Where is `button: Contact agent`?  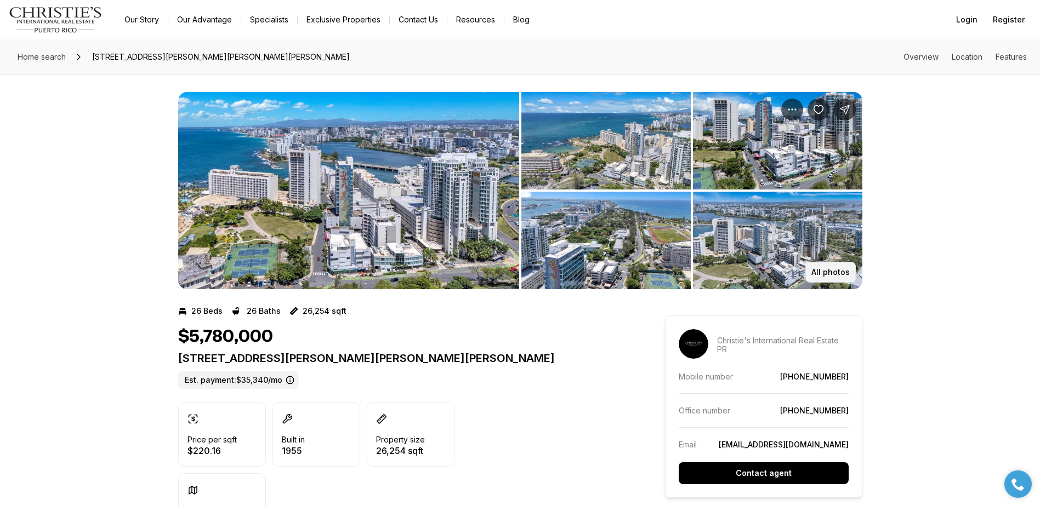
button: Contact agent is located at coordinates (763, 474).